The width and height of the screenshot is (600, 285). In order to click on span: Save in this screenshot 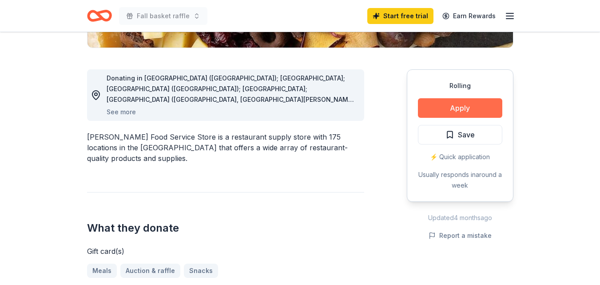, I will do `click(467, 135)`.